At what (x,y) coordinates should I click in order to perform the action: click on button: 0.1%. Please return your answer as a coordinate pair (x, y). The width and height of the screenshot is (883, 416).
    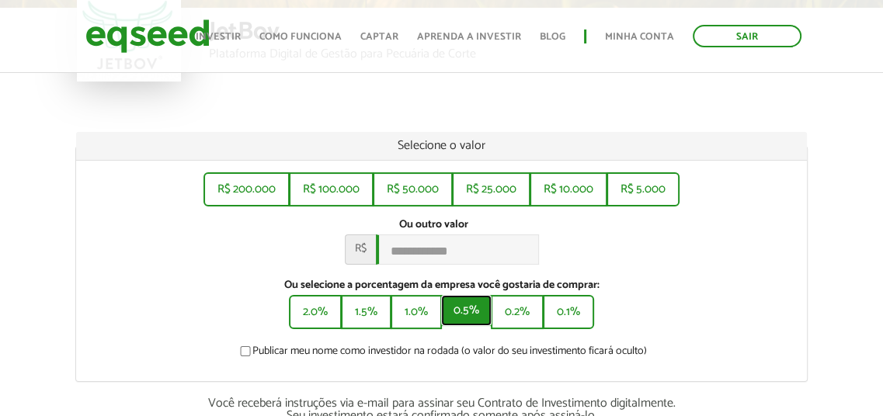
    Looking at the image, I should click on (569, 312).